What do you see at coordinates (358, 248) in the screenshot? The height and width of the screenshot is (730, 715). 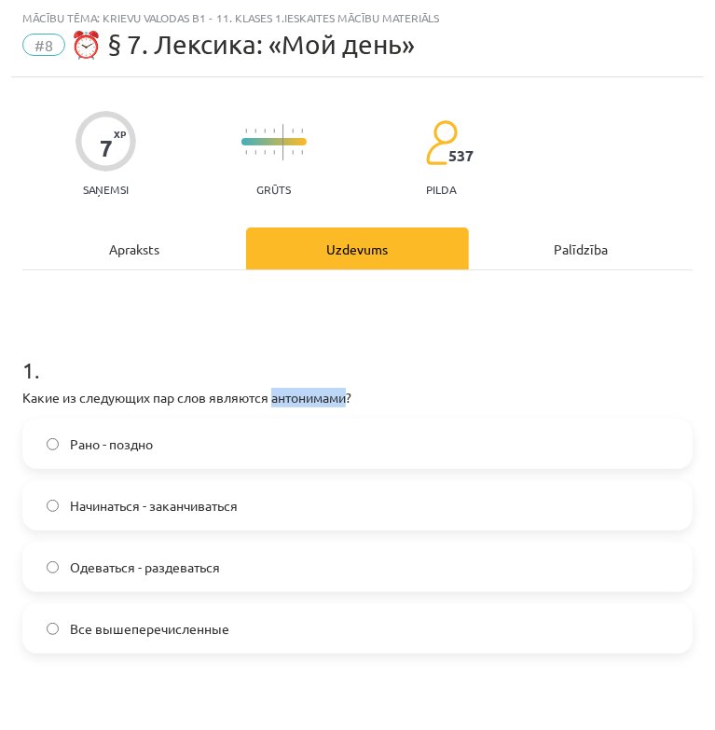 I see `div: Uzdevums` at bounding box center [358, 248].